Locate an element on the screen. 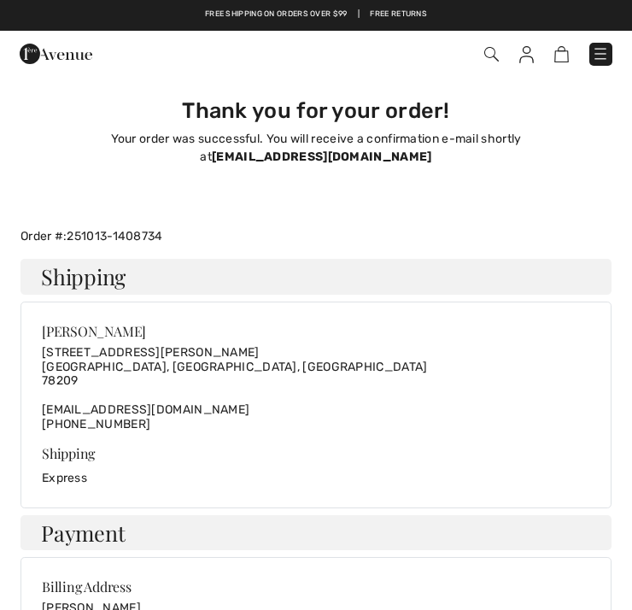  a: Free Returns is located at coordinates (398, 15).